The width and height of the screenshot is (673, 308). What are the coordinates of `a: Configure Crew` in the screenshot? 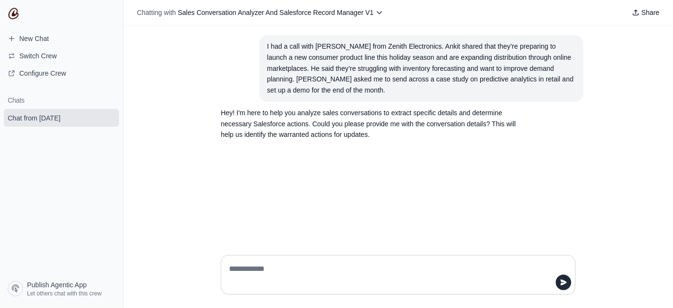 It's located at (61, 73).